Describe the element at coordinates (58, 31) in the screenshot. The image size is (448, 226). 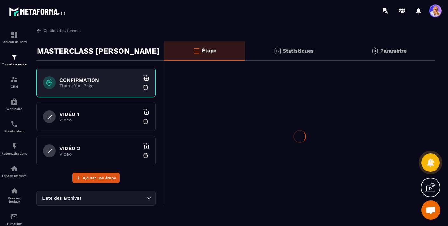
I see `a: Gestion des tunnels` at that location.